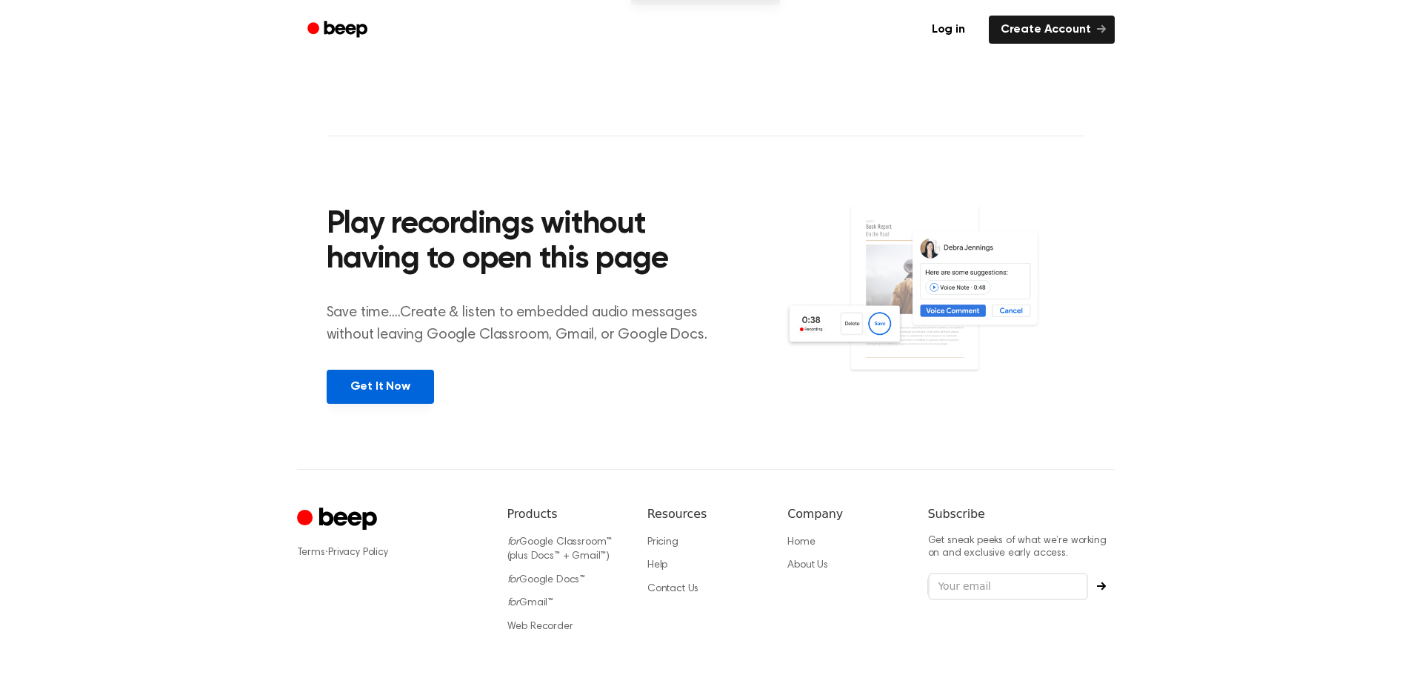 The height and width of the screenshot is (675, 1411). Describe the element at coordinates (339, 519) in the screenshot. I see `a: Cruip` at that location.